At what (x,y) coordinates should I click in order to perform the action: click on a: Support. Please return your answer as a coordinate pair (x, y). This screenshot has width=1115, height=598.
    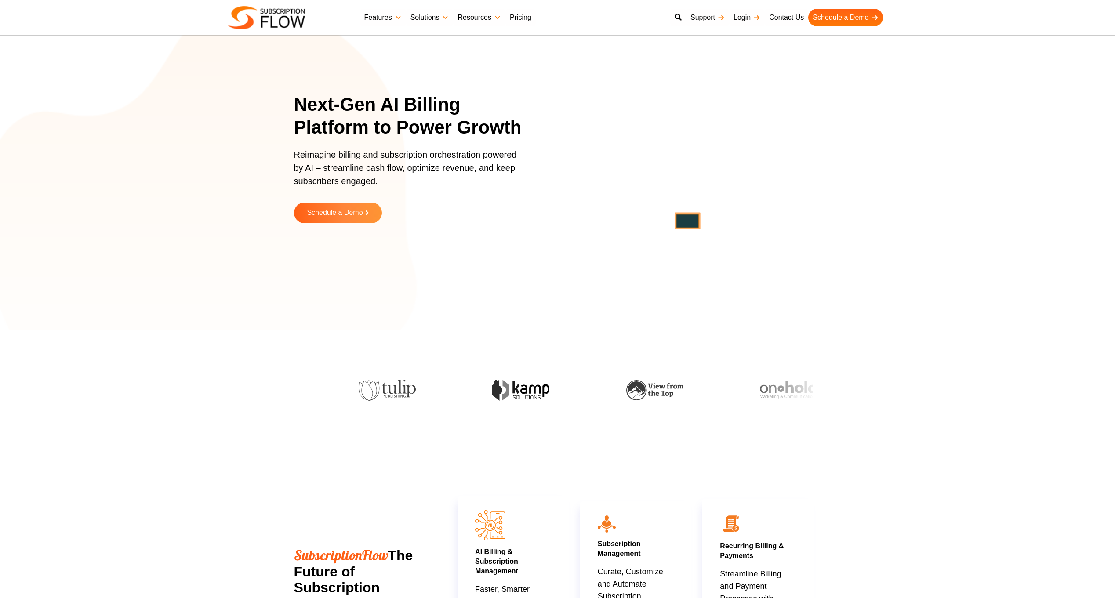
    Looking at the image, I should click on (708, 18).